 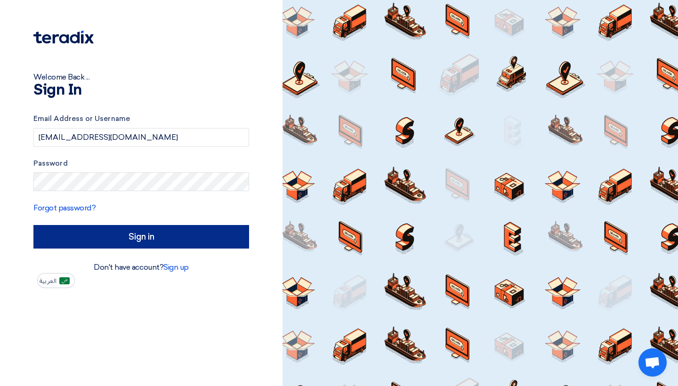 I want to click on img: Teradix logo, so click(x=64, y=37).